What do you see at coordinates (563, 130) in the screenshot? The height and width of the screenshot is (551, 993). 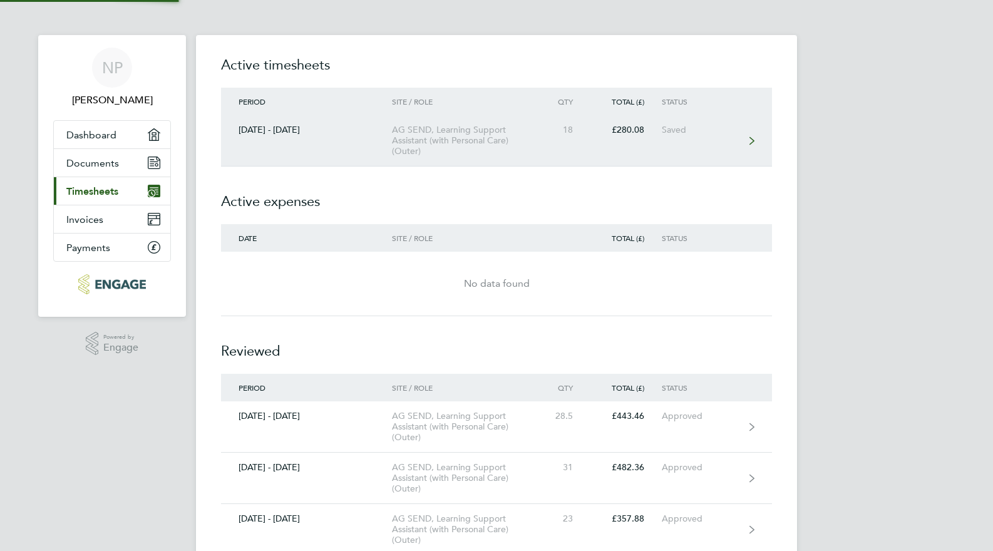 I see `div: 18` at bounding box center [563, 130].